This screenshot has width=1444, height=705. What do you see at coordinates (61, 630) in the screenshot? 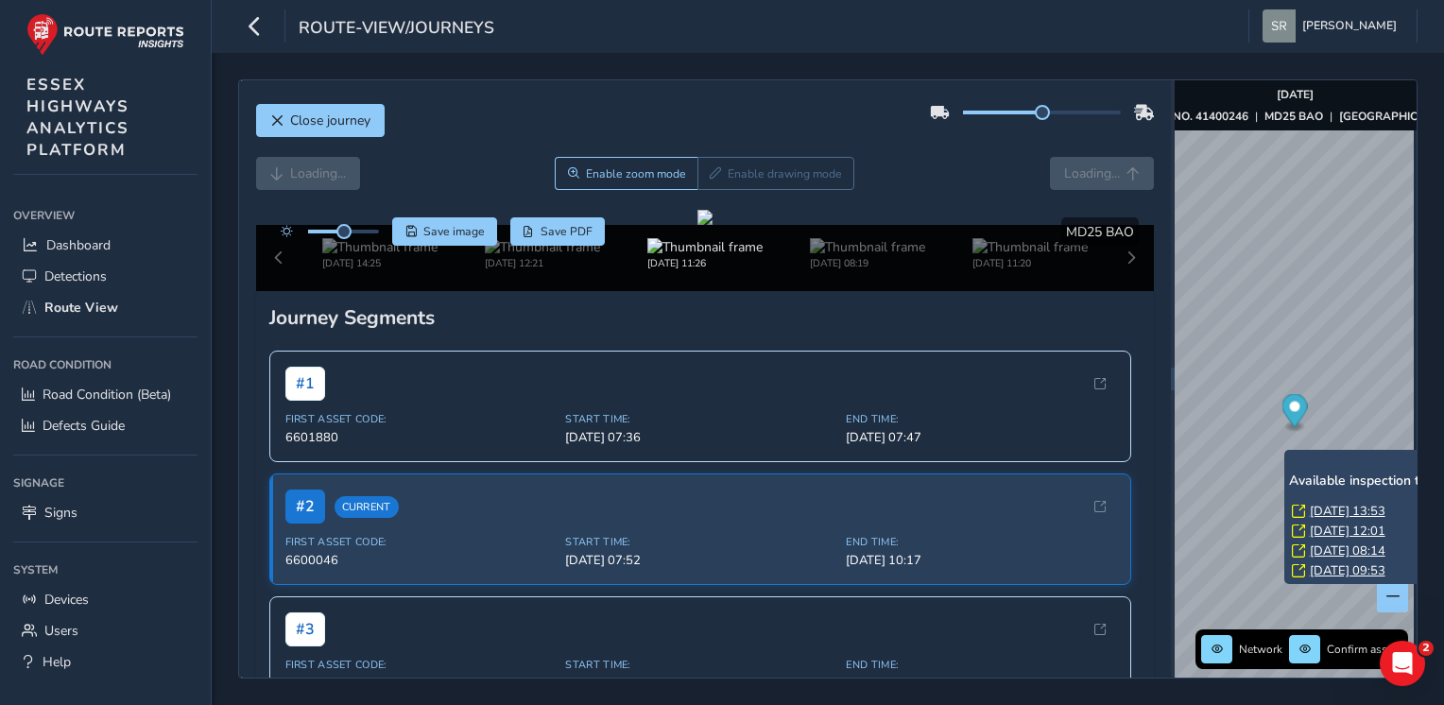
I see `span: Users` at bounding box center [61, 630].